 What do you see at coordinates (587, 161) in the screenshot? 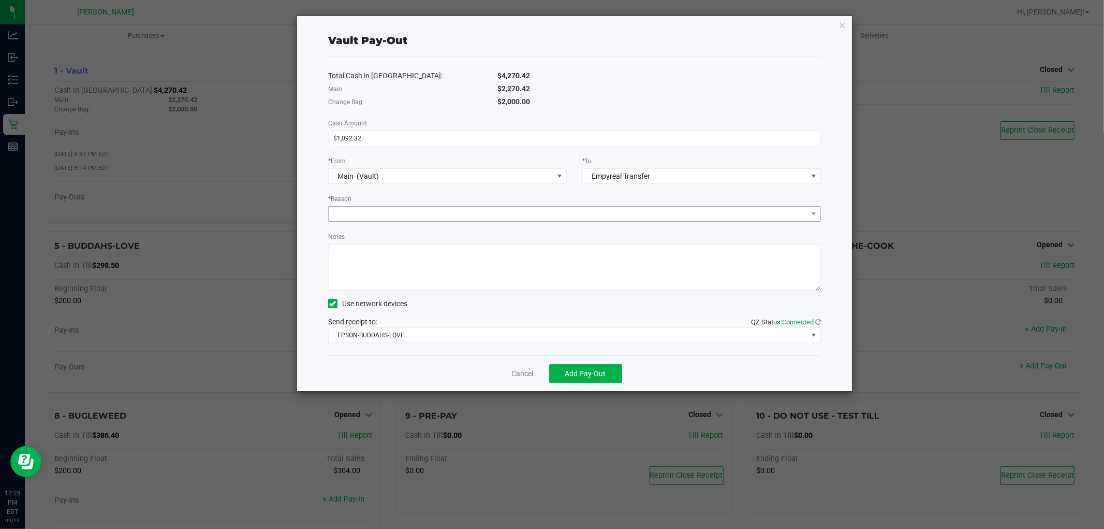
I see `label: To` at bounding box center [587, 161].